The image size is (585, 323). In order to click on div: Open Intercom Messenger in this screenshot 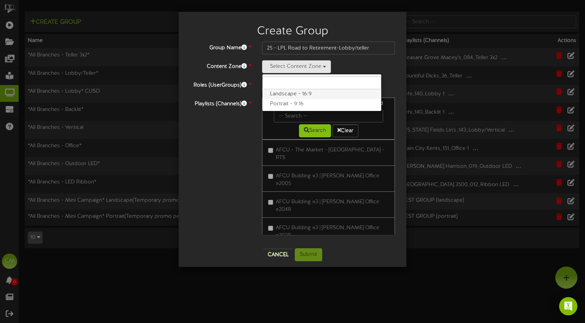, I will do `click(568, 306)`.